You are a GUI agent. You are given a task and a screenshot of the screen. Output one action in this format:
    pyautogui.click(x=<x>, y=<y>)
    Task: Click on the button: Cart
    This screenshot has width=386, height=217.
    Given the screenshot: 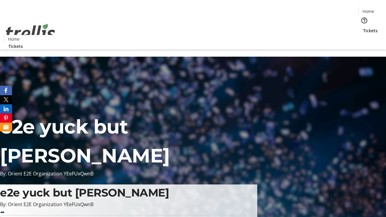 What is the action you would take?
    pyautogui.click(x=364, y=40)
    